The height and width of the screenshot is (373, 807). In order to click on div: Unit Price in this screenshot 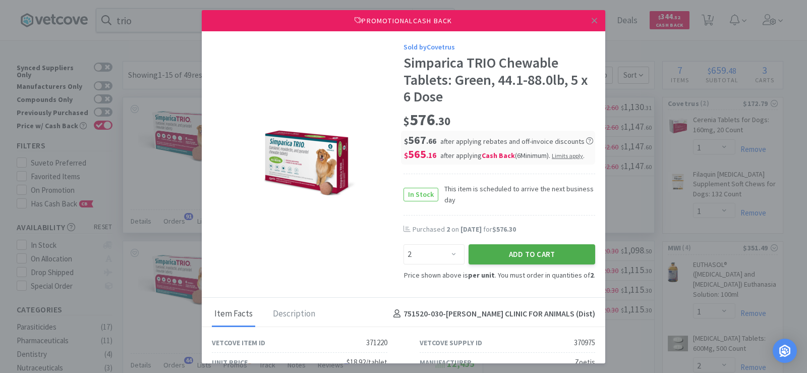, I will do `click(229, 362)`.